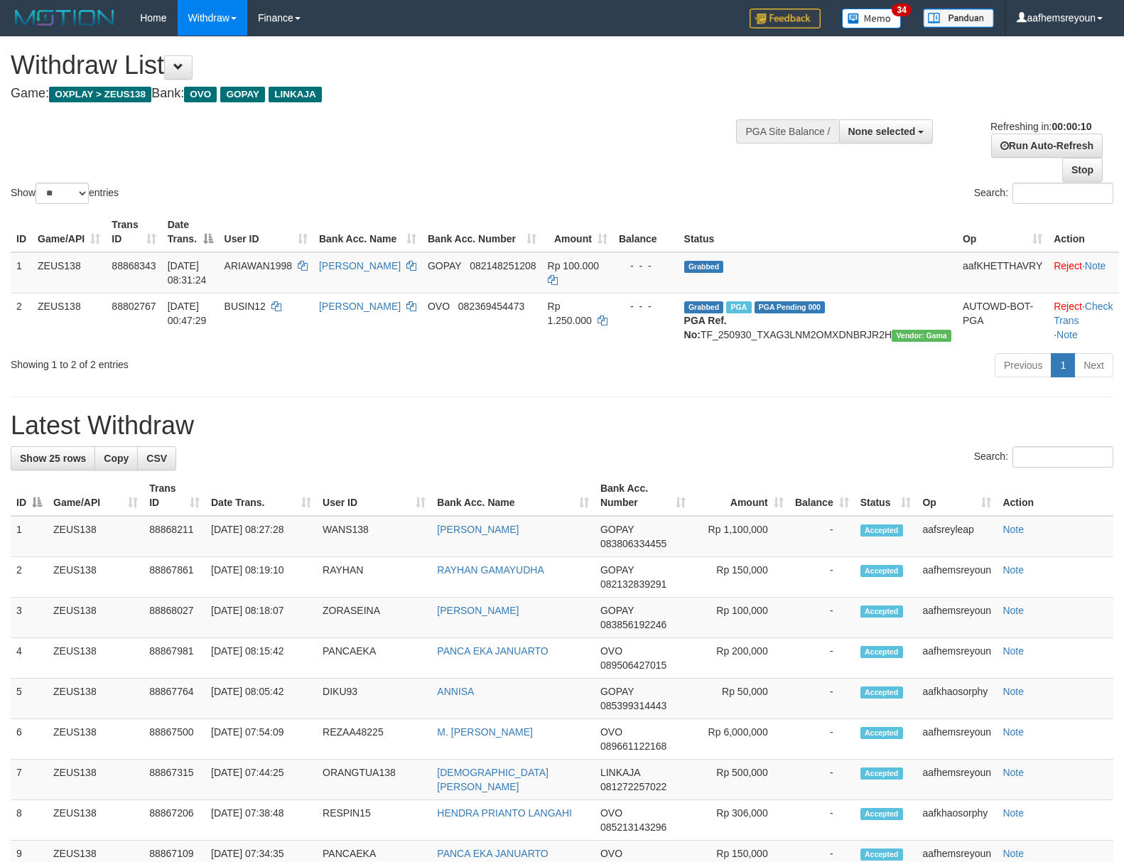 This screenshot has height=862, width=1124. I want to click on span: Refreshing in:, so click(1041, 127).